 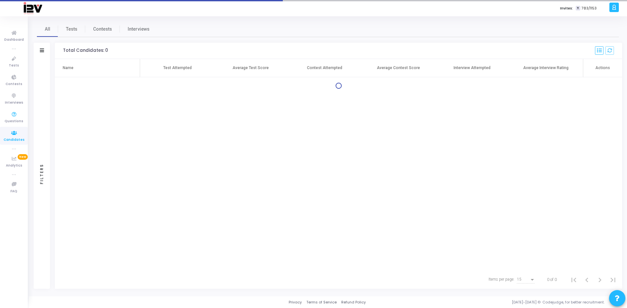 What do you see at coordinates (589, 8) in the screenshot?
I see `span: 783/1153` at bounding box center [589, 8].